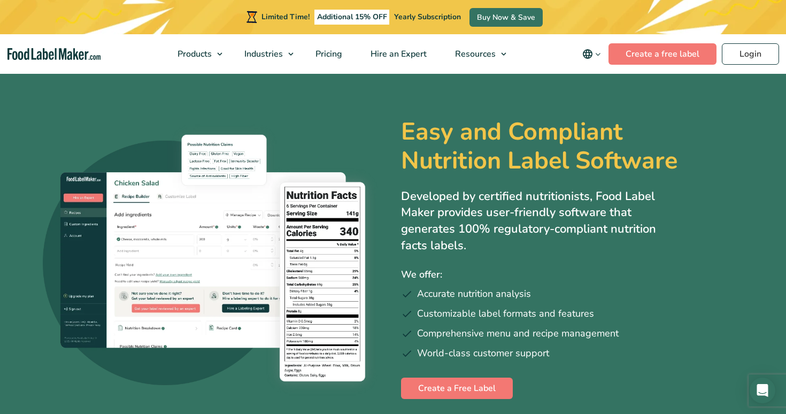  I want to click on span: Additional 15% OFF, so click(352, 17).